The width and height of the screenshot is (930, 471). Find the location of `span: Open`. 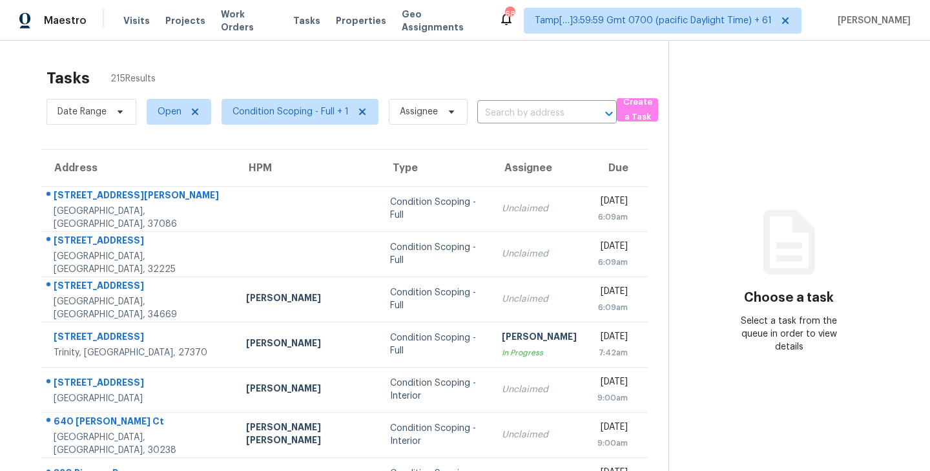

span: Open is located at coordinates (169, 112).